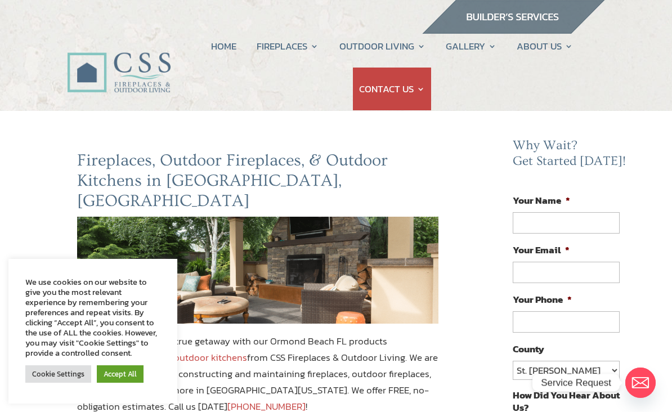 The height and width of the screenshot is (412, 672). I want to click on a: CONTACT US, so click(392, 89).